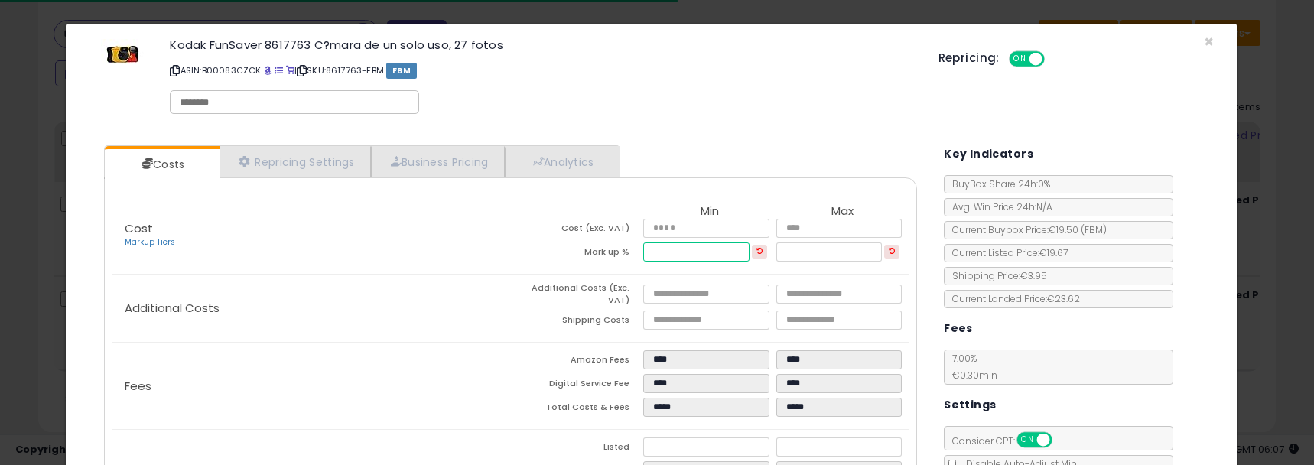  Describe the element at coordinates (561, 161) in the screenshot. I see `a: Analytics` at that location.